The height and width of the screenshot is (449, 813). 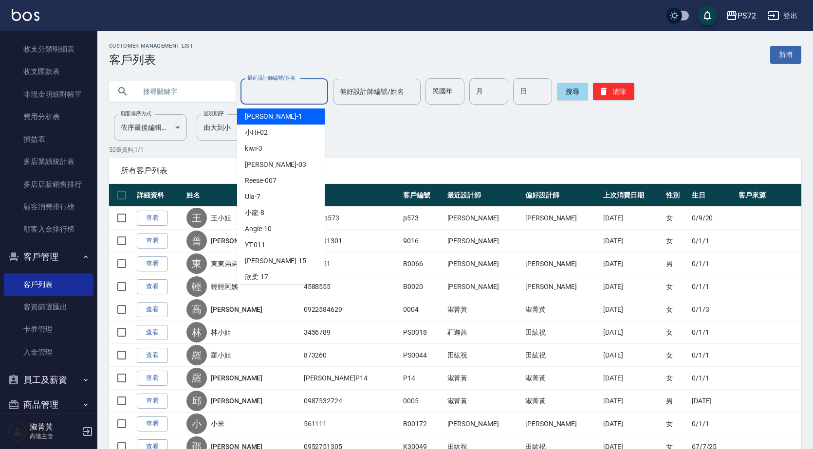 What do you see at coordinates (150, 127) in the screenshot?
I see `div: 依序最後編輯時間` at bounding box center [150, 127].